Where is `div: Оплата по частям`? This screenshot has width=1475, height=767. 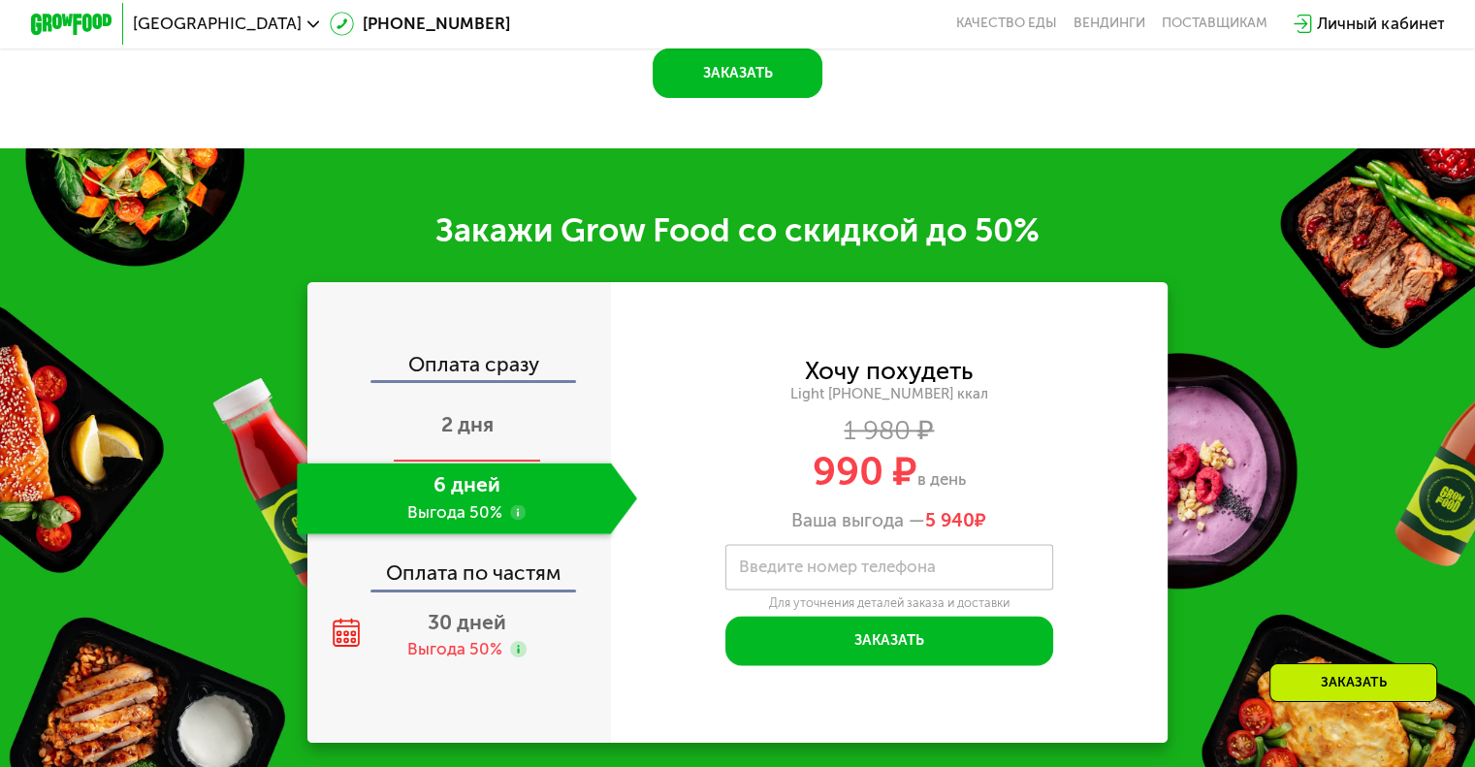 div: Оплата по частям is located at coordinates (460, 565).